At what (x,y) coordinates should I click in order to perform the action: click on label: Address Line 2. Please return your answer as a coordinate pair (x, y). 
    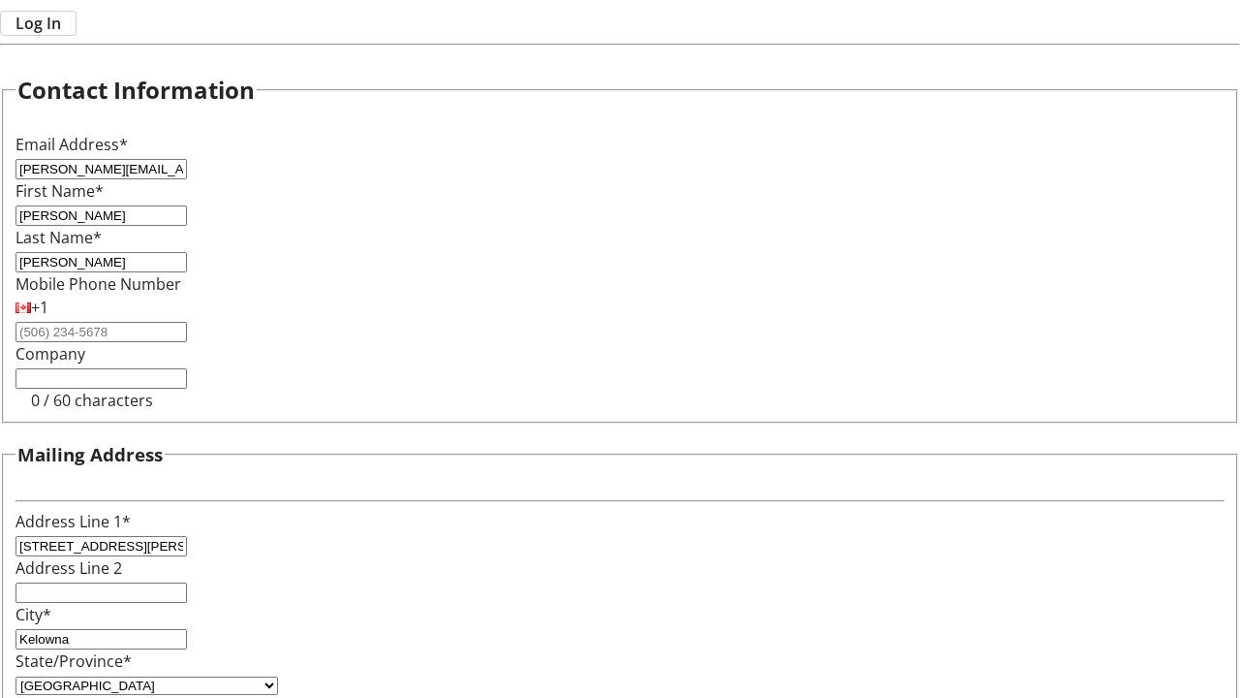
    Looking at the image, I should click on (69, 568).